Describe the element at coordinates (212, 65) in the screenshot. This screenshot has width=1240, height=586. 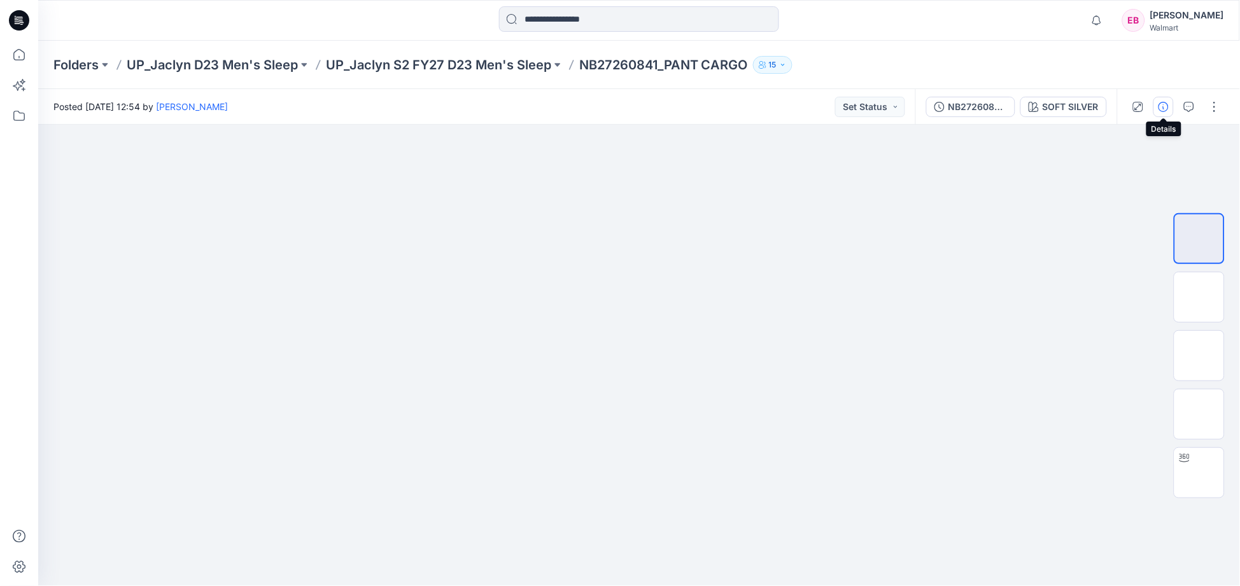
I see `a: UP_Jaclyn D23 Men's Sleep` at that location.